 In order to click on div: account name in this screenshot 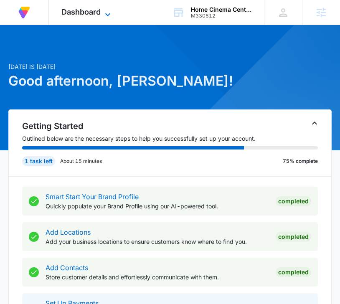, I will do `click(222, 10)`.